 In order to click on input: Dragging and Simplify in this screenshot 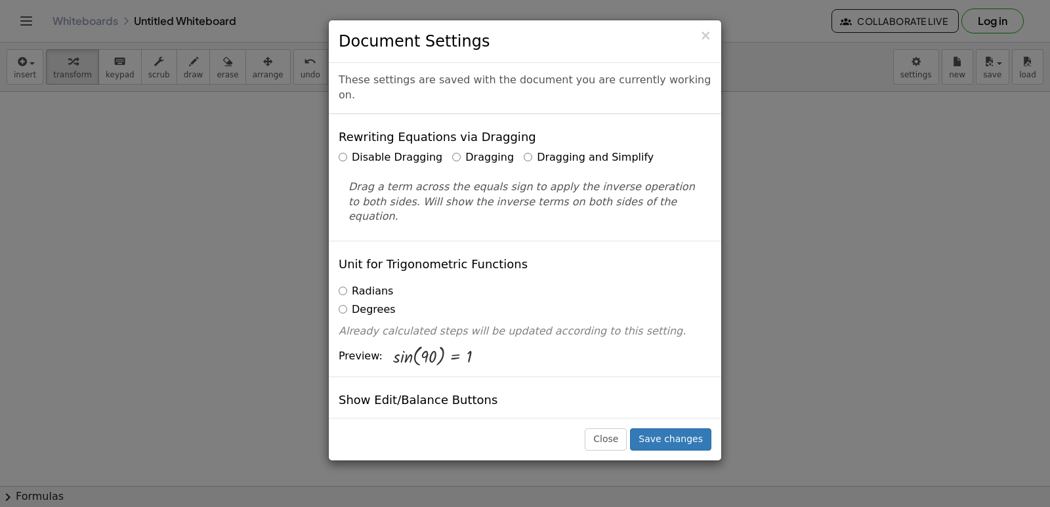, I will do `click(528, 157)`.